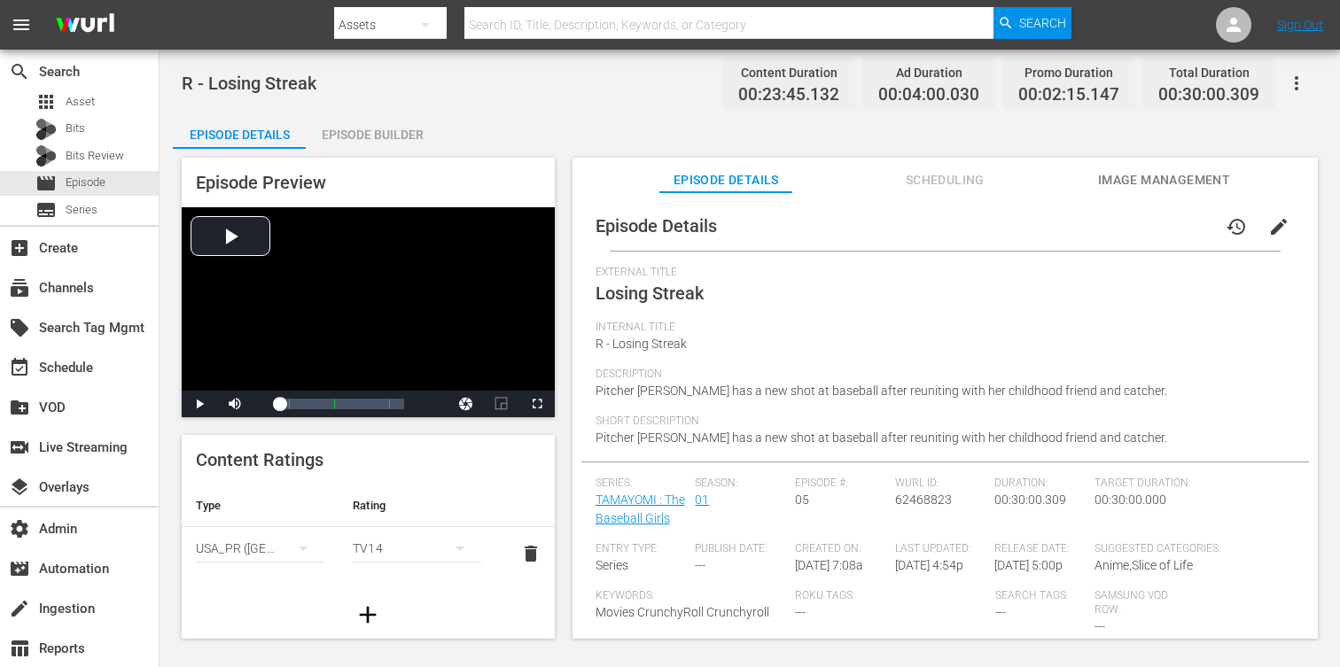 The image size is (1340, 667). I want to click on div: Bits Review, so click(46, 156).